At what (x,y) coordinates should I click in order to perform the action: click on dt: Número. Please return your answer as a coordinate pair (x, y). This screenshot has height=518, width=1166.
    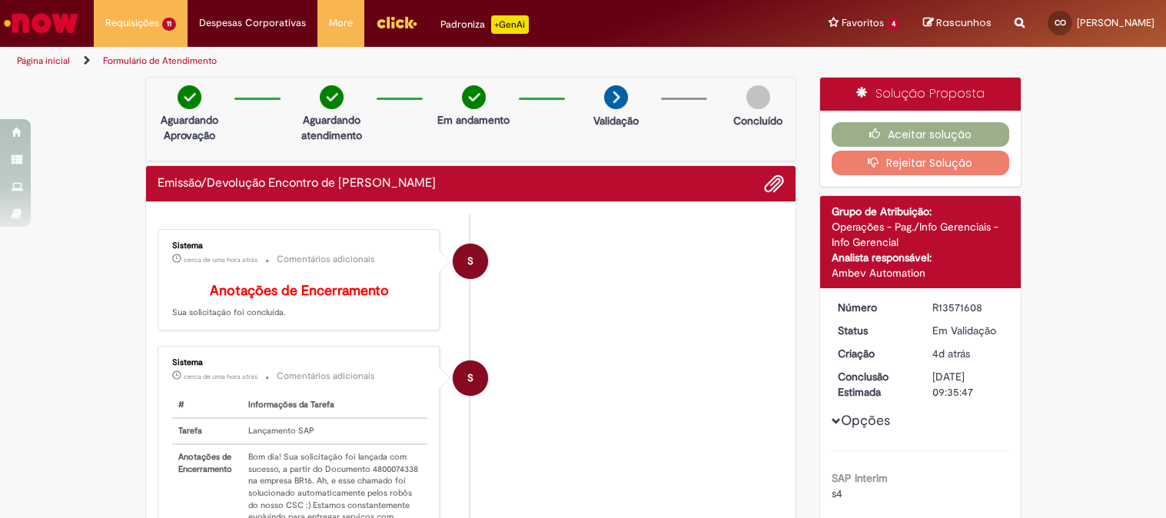
    Looking at the image, I should click on (873, 308).